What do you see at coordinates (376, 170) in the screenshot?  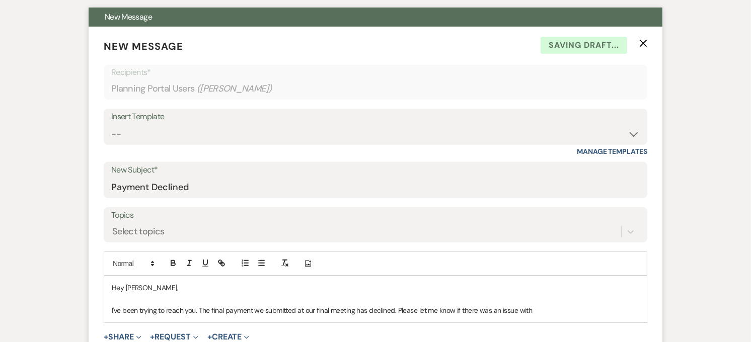 I see `label: New Subject*` at bounding box center [376, 170].